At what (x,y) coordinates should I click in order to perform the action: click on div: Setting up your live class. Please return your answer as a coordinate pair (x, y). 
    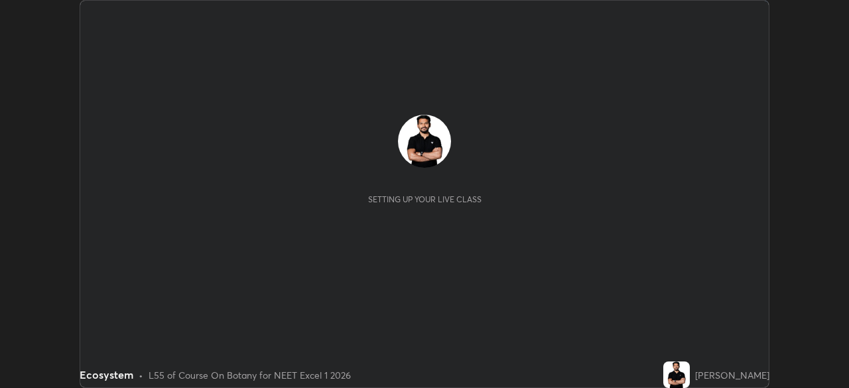
    Looking at the image, I should click on (425, 199).